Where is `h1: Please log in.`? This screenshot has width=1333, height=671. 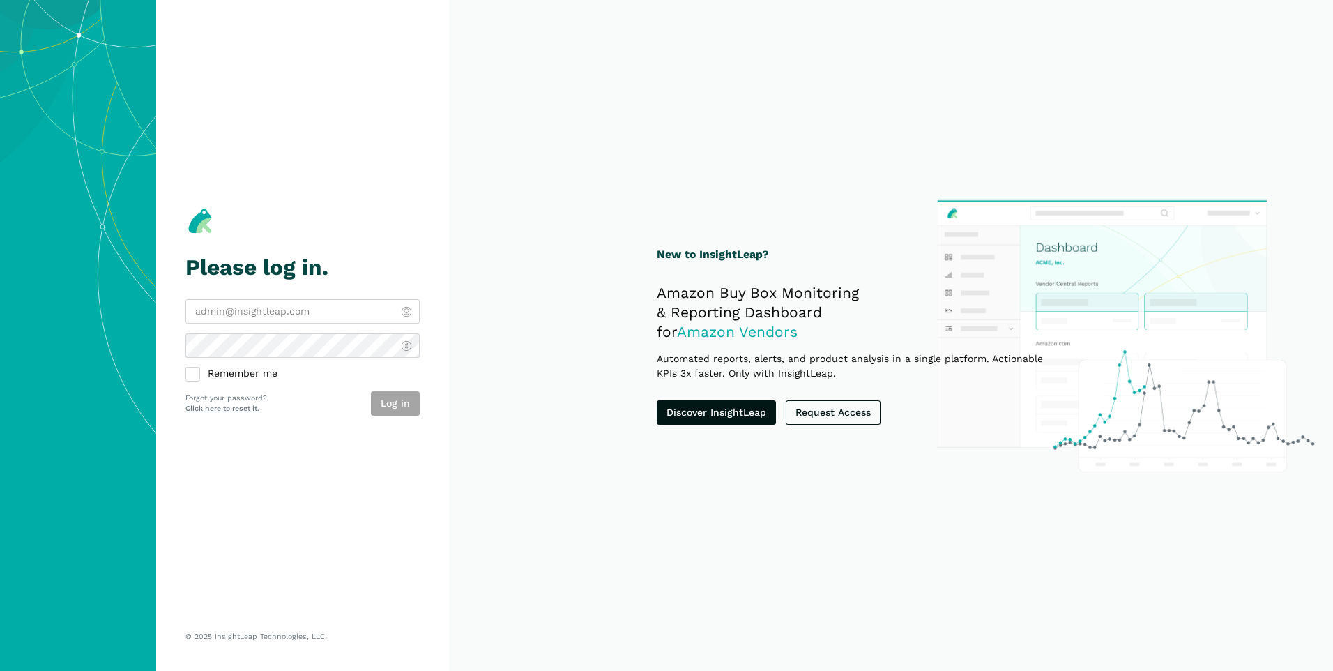
h1: Please log in. is located at coordinates (303, 267).